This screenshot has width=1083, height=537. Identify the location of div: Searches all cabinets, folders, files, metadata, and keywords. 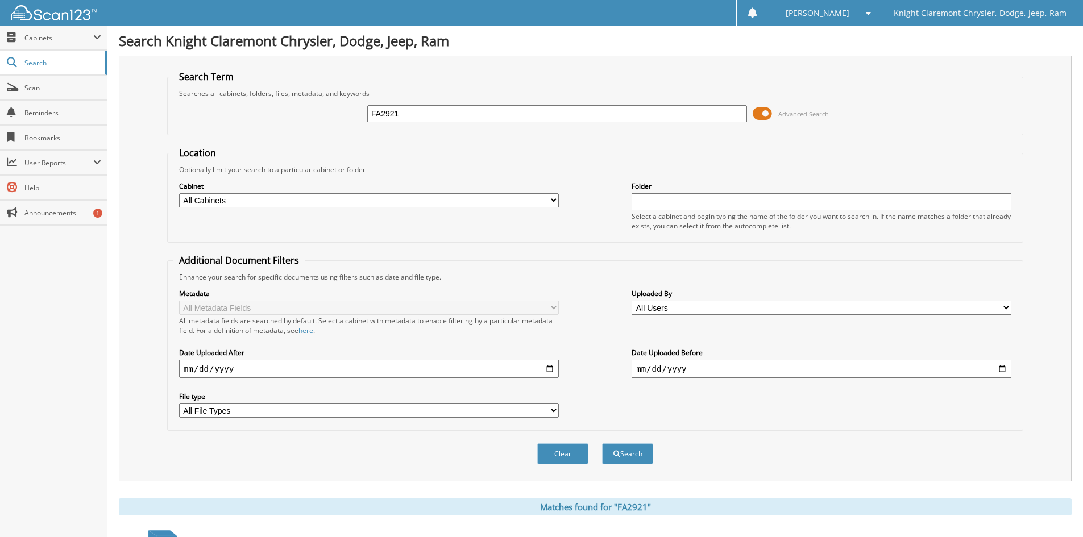
(595, 93).